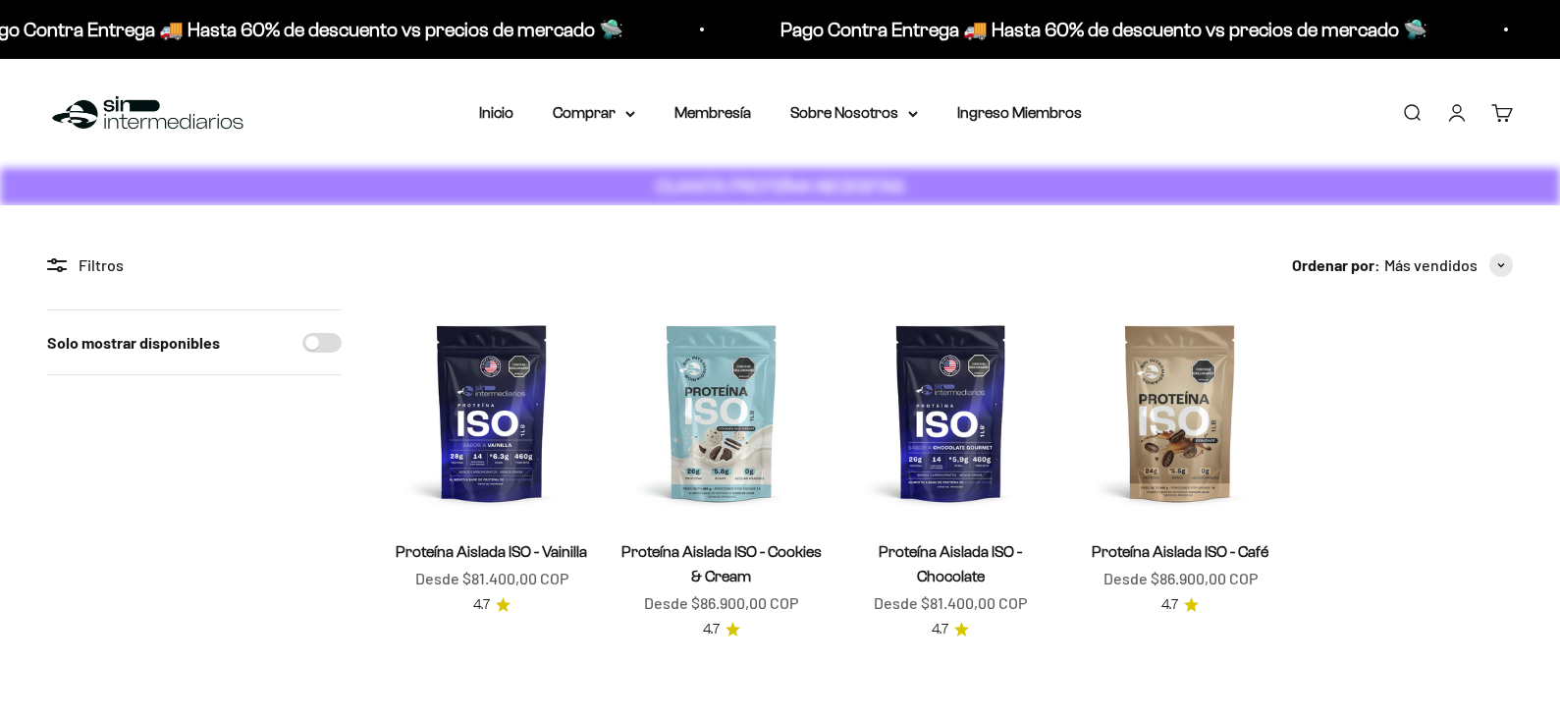 This screenshot has width=1560, height=721. What do you see at coordinates (722, 564) in the screenshot?
I see `a: Proteína Aislada ISO - Cookies & Cream` at bounding box center [722, 564].